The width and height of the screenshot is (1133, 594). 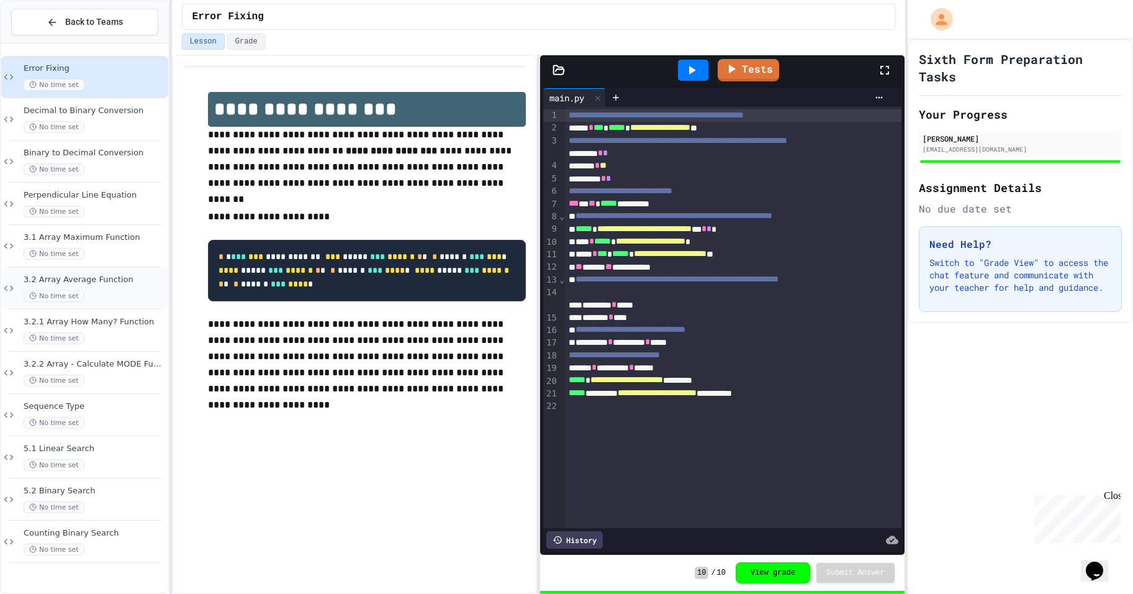 What do you see at coordinates (94, 448) in the screenshot?
I see `span: 5.1 Linear Search` at bounding box center [94, 448].